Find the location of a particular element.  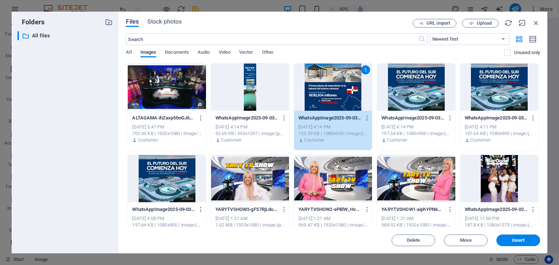

span: Other is located at coordinates (268, 53).